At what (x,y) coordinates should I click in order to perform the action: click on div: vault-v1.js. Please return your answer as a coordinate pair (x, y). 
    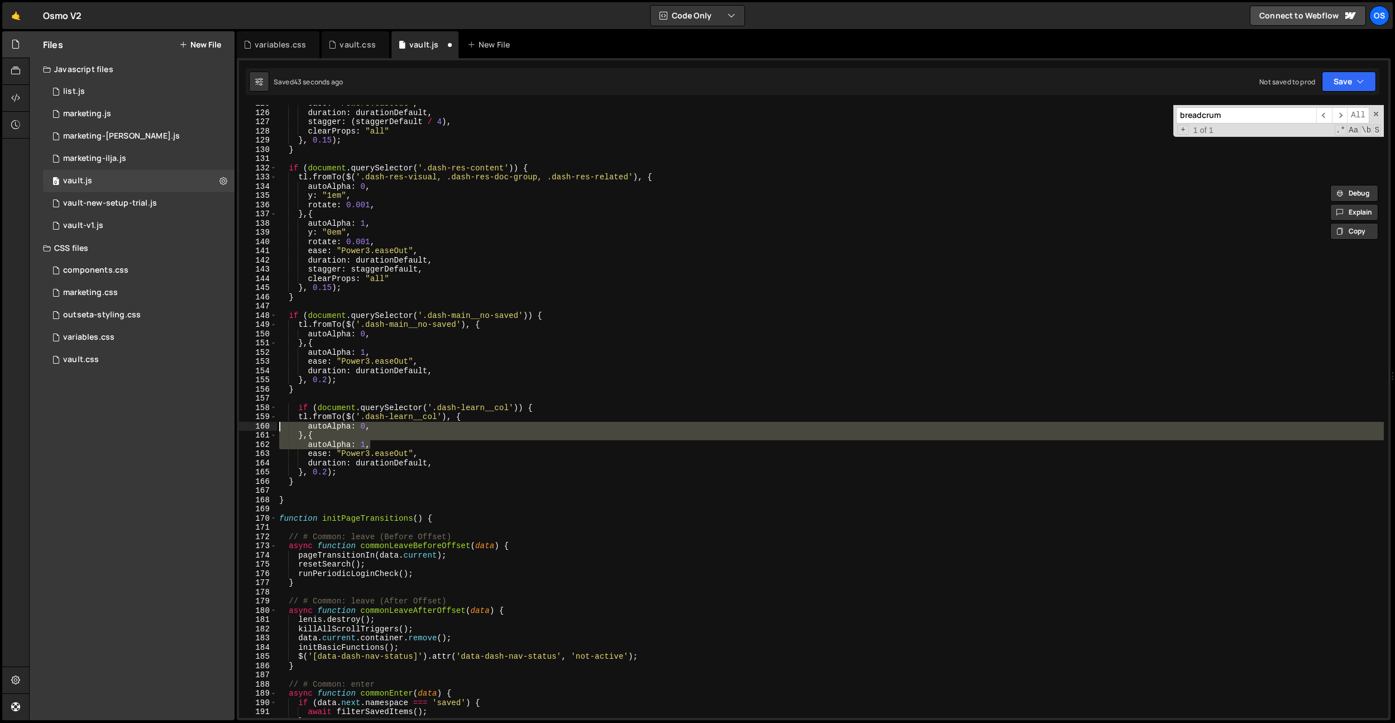
    Looking at the image, I should click on (83, 226).